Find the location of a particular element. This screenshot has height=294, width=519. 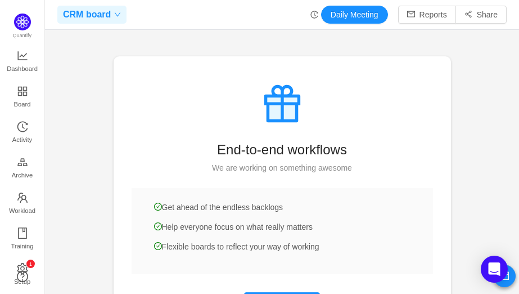

span: Quantify is located at coordinates (22, 35).